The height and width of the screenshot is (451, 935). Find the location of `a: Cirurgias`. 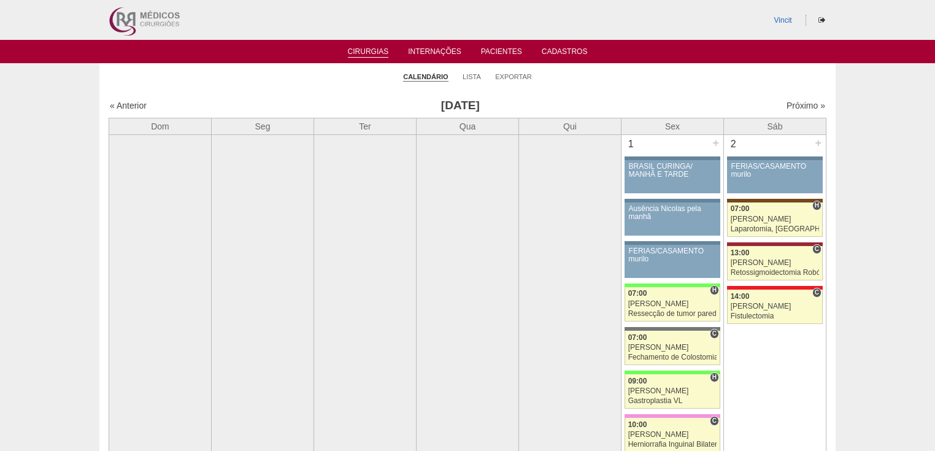

a: Cirurgias is located at coordinates (368, 52).